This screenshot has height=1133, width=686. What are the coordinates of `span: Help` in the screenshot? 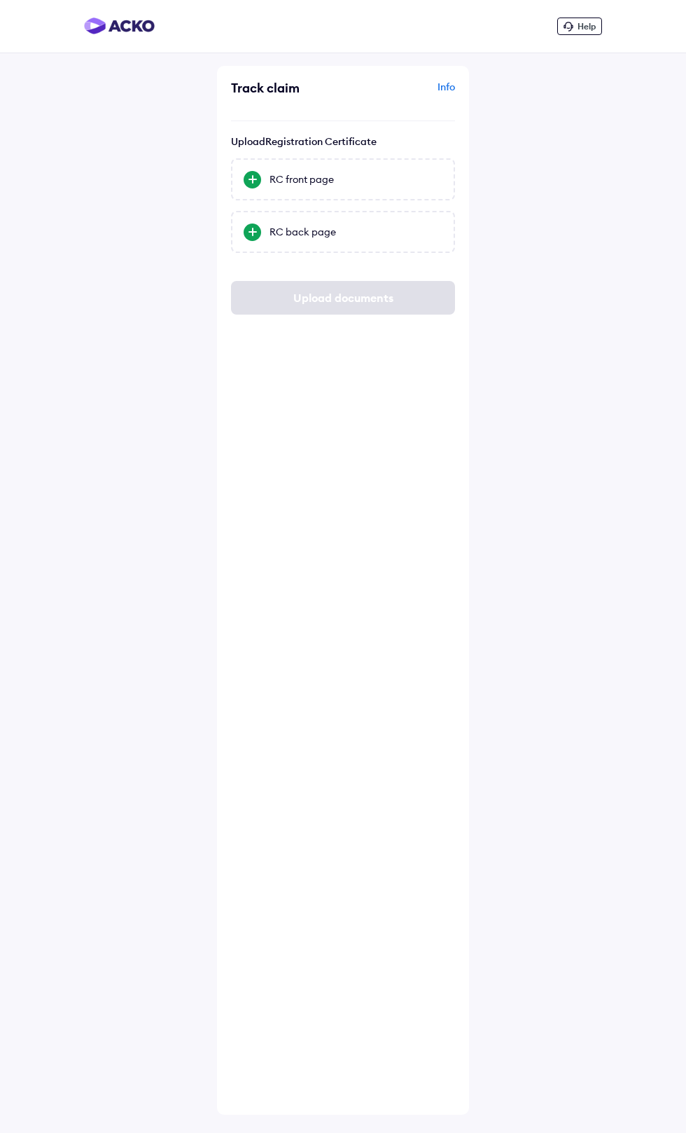 It's located at (587, 26).